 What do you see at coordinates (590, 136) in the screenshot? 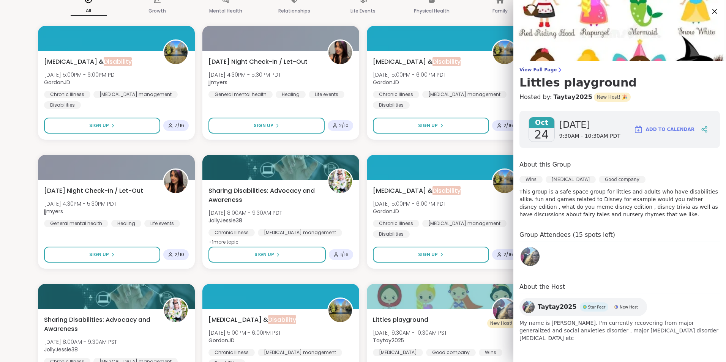
I see `span: 9:30AM - 10:30AM PDT` at bounding box center [590, 136].